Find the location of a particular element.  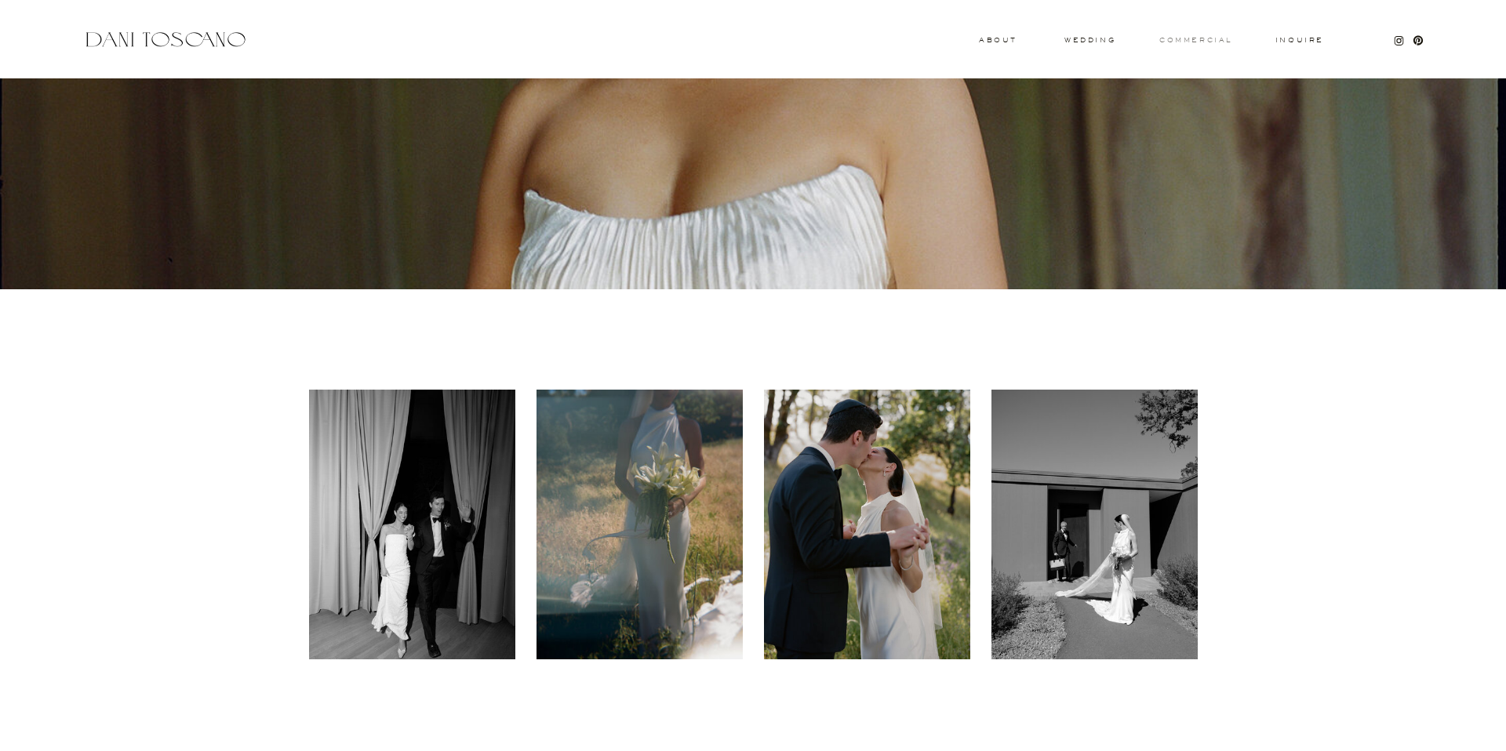

a: Inquire is located at coordinates (1299, 41).